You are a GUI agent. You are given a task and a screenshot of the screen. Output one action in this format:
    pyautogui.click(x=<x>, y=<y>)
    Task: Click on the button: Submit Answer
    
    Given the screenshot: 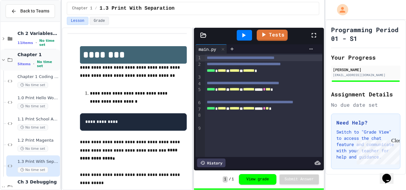 What is the action you would take?
    pyautogui.click(x=299, y=180)
    